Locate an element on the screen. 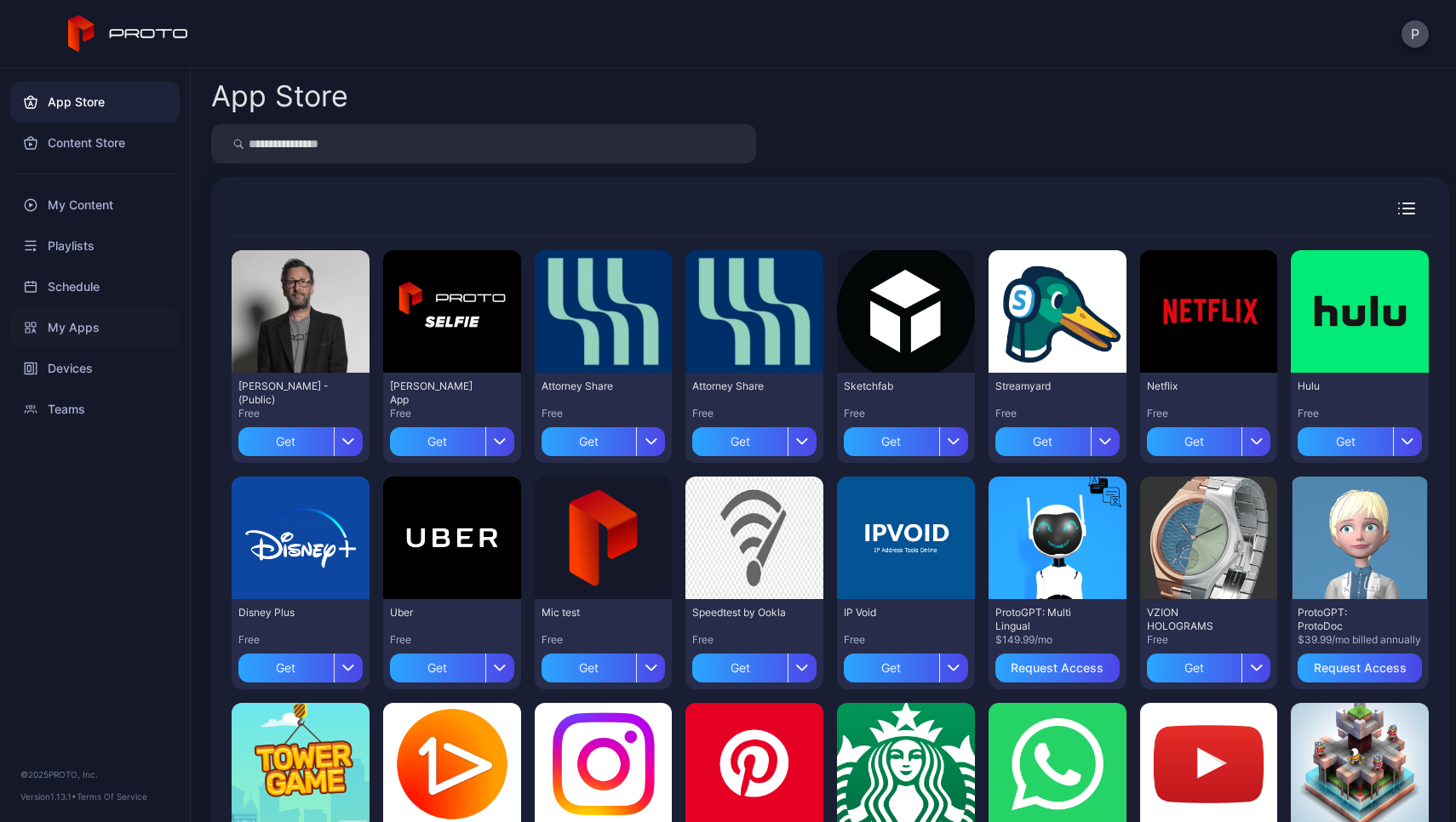  div: Devices is located at coordinates (94, 369).